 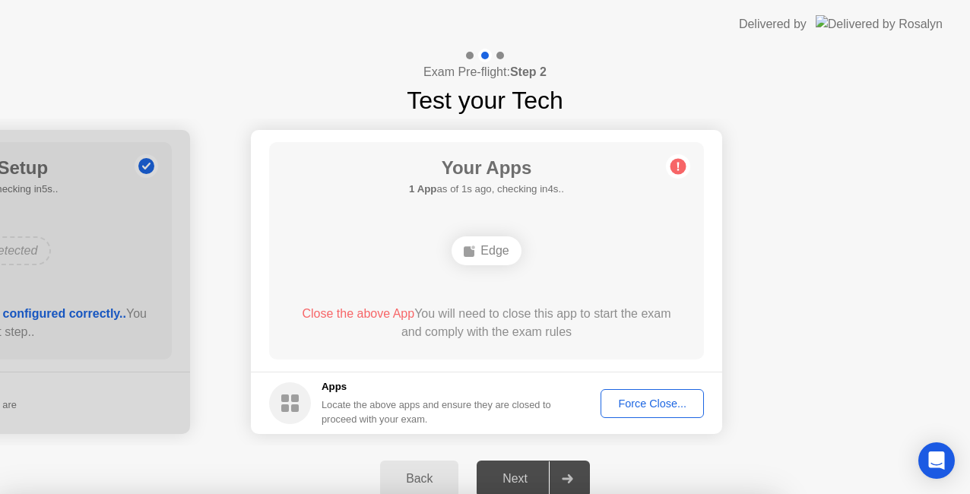 I want to click on h5: as of 1s ago, checking in4s.., so click(x=486, y=189).